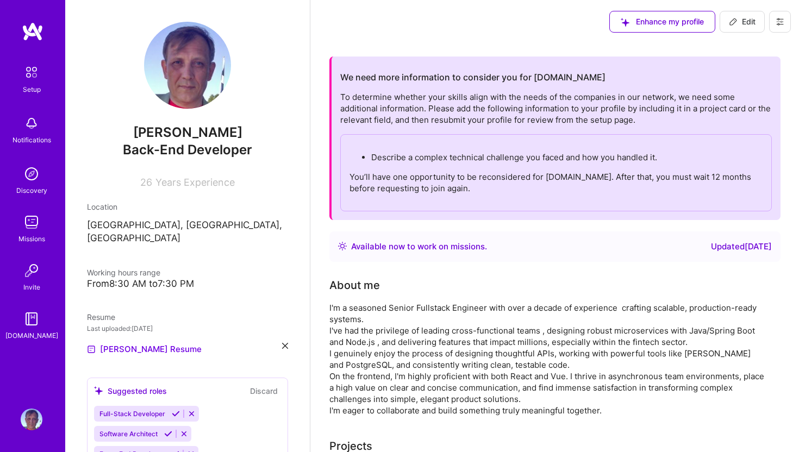 The width and height of the screenshot is (799, 452). Describe the element at coordinates (32, 238) in the screenshot. I see `div: Missions` at that location.